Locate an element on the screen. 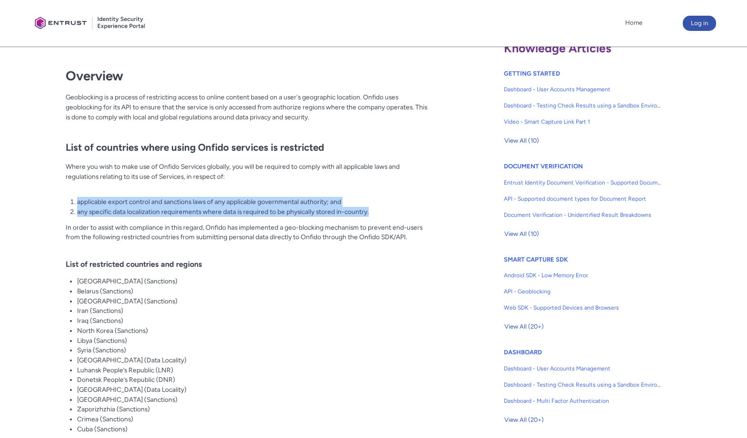 The image size is (747, 438). li: Donetsk People’s Republic (DNR) is located at coordinates (255, 380).